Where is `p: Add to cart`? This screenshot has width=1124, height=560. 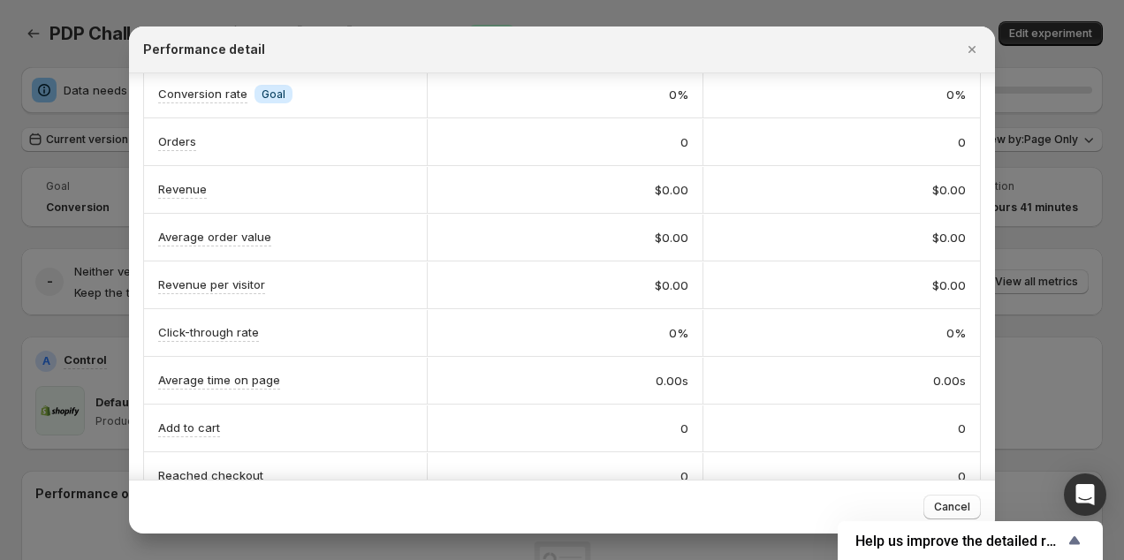
p: Add to cart is located at coordinates (189, 428).